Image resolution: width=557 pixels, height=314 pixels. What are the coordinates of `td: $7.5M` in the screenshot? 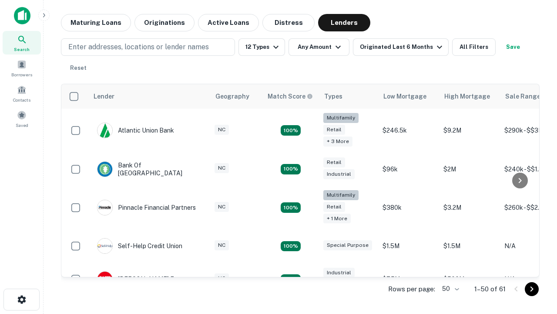 It's located at (409, 279).